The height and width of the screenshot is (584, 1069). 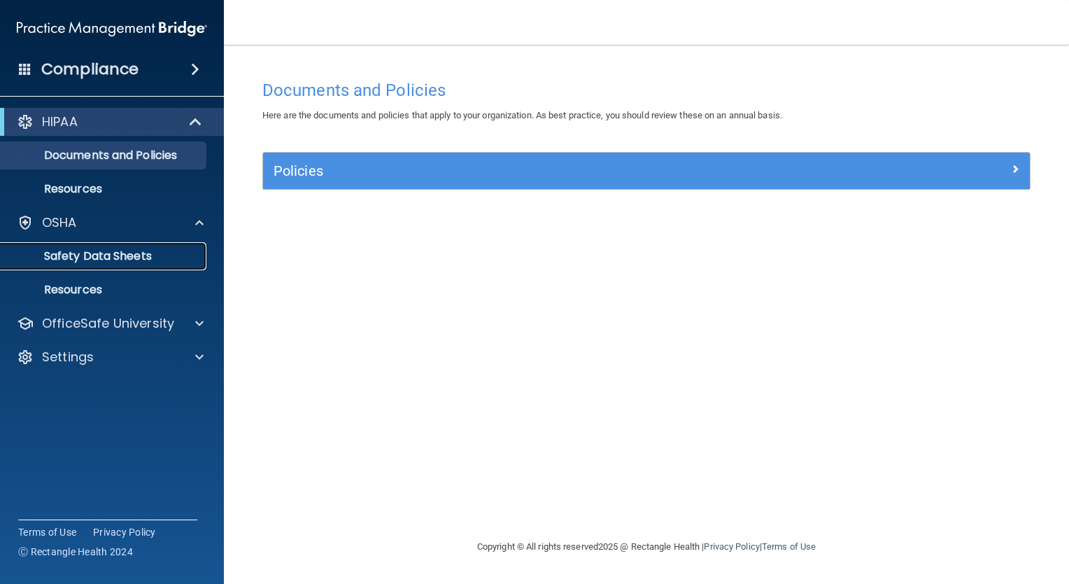 What do you see at coordinates (110, 223) in the screenshot?
I see `a: OSHA` at bounding box center [110, 223].